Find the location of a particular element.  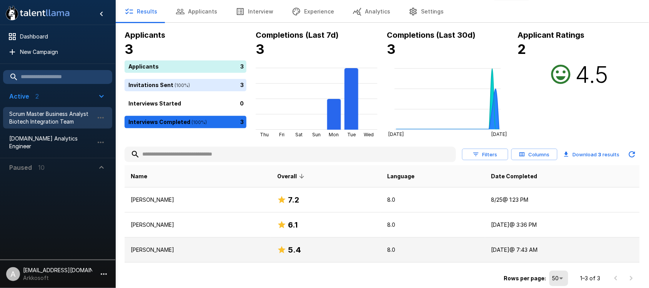

tspan: Tue is located at coordinates (351, 134).